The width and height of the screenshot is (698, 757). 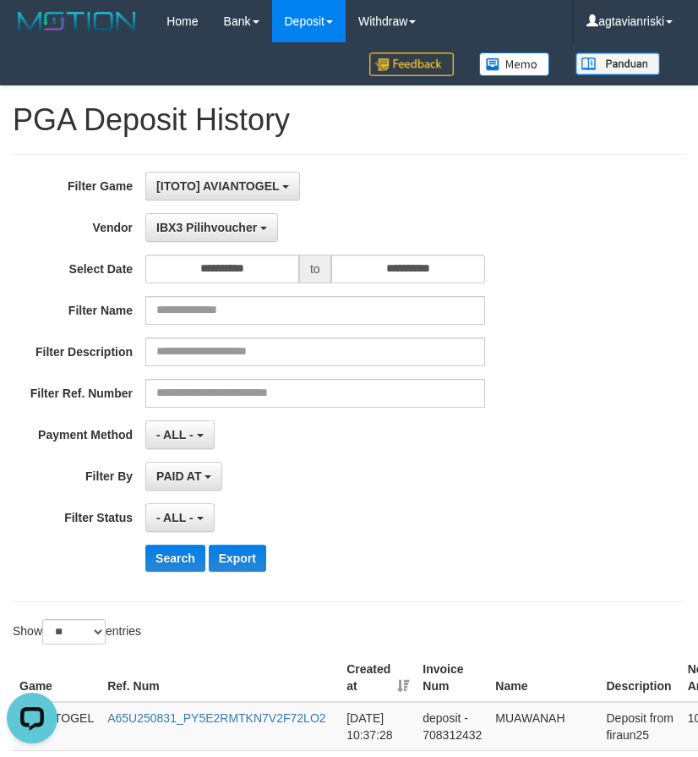 I want to click on button: Search, so click(x=175, y=558).